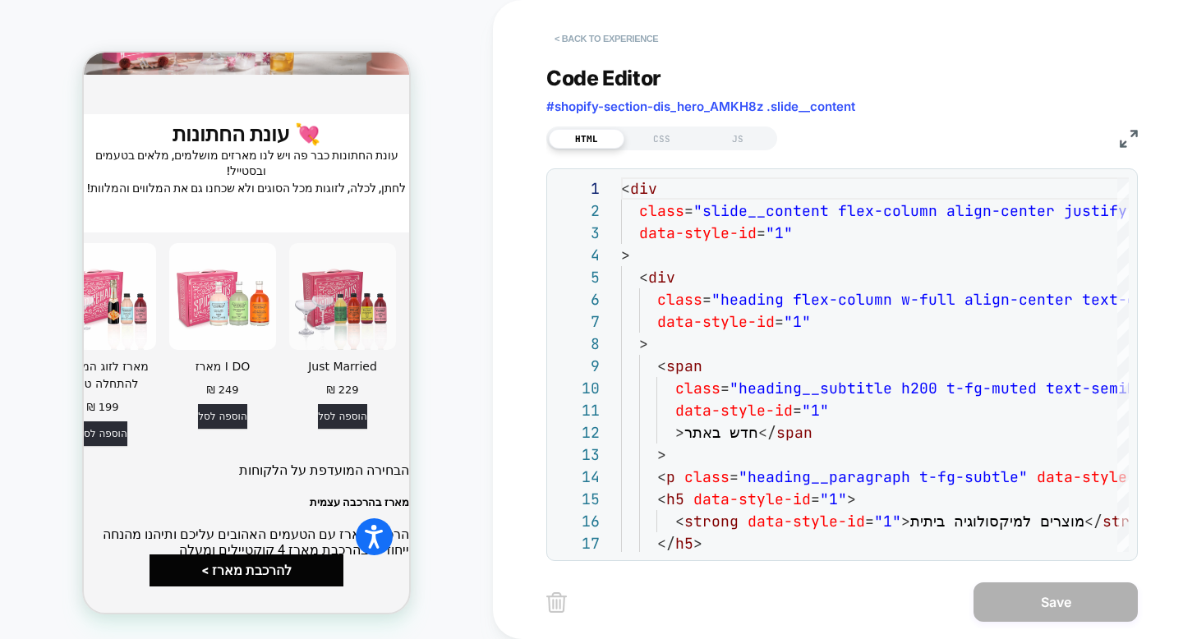 The image size is (1183, 639). I want to click on img: delete, so click(556, 602).